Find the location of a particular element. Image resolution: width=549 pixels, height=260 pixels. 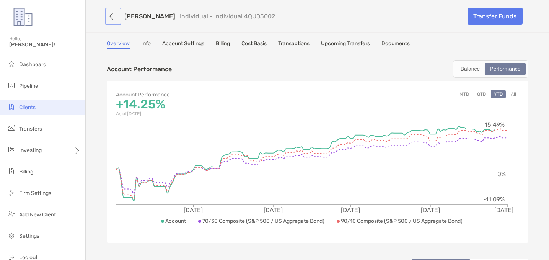

a: Billing is located at coordinates (223, 44).